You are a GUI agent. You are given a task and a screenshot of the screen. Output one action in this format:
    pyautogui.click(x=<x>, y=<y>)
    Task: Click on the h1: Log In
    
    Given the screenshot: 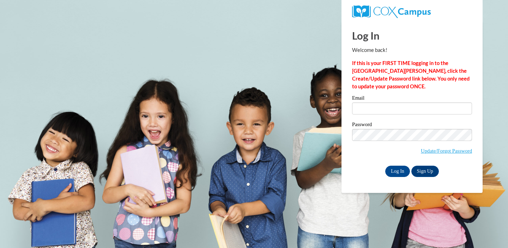 What is the action you would take?
    pyautogui.click(x=412, y=35)
    